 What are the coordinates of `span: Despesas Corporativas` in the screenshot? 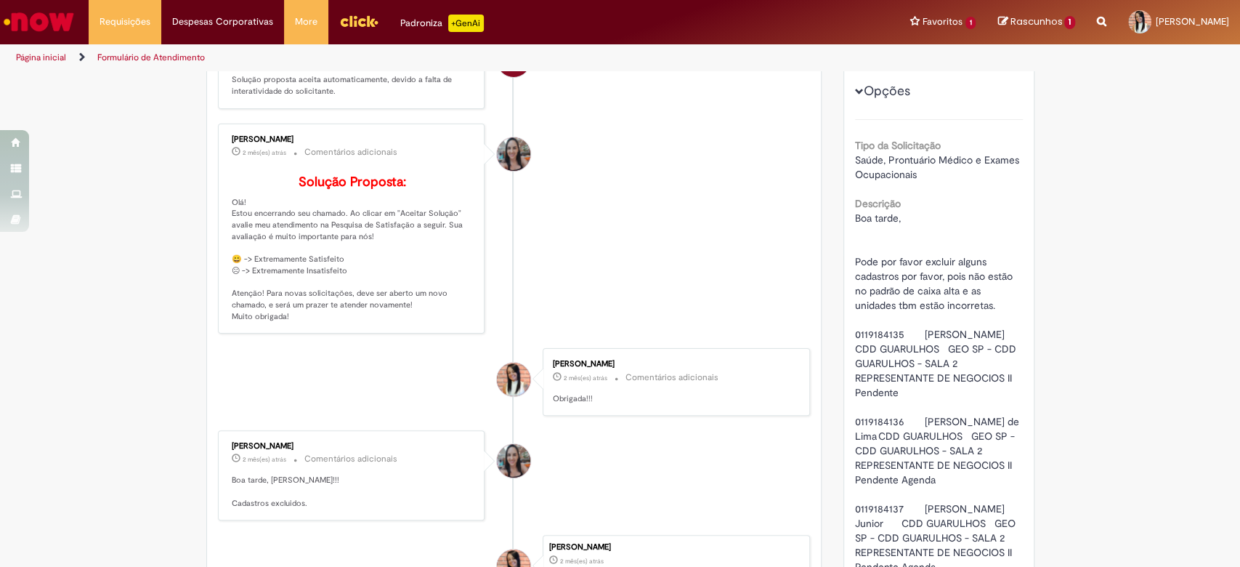 It's located at (222, 22).